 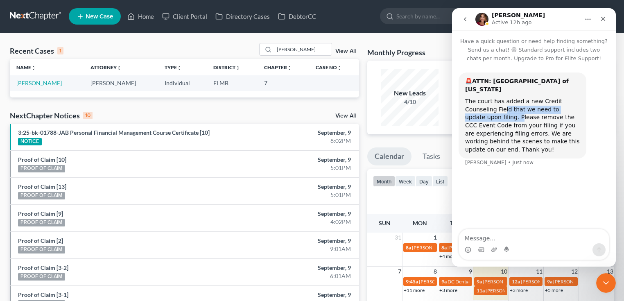 What do you see at coordinates (26, 67) in the screenshot?
I see `a: Nameunfold_more` at bounding box center [26, 67].